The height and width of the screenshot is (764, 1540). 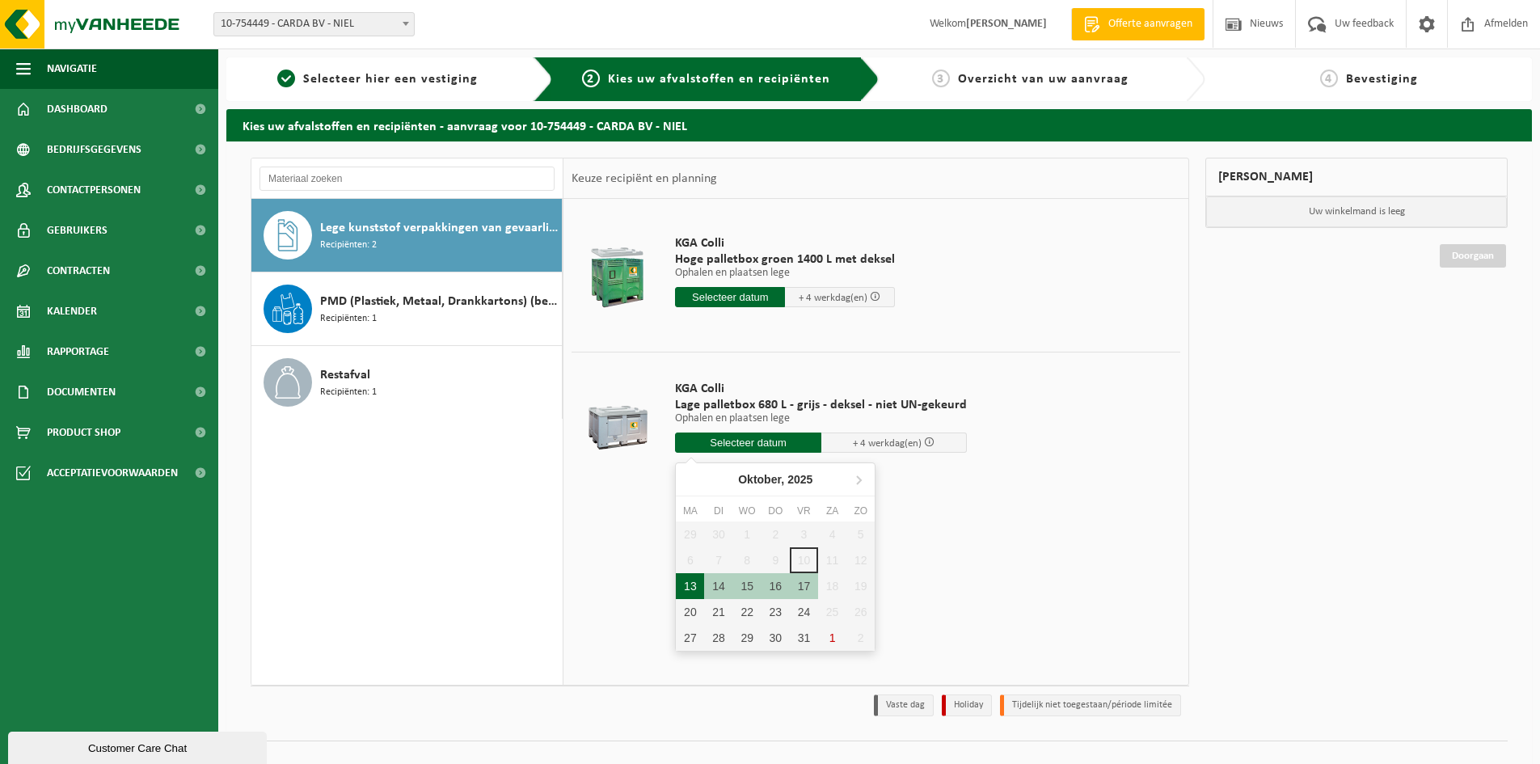 I want to click on i: 2025, so click(x=800, y=480).